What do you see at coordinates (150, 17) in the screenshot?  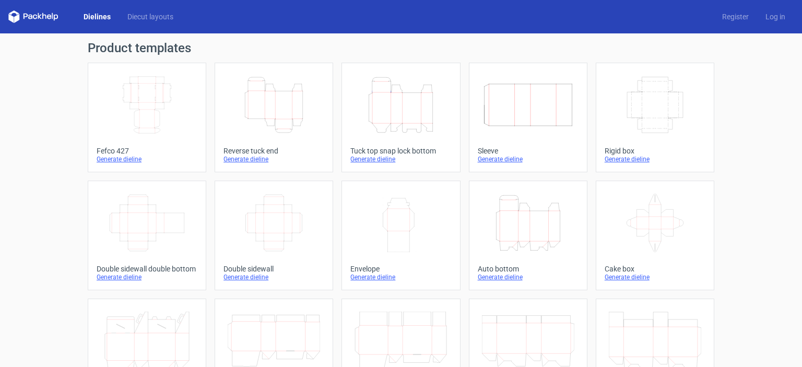 I see `a: Diecut layouts` at bounding box center [150, 17].